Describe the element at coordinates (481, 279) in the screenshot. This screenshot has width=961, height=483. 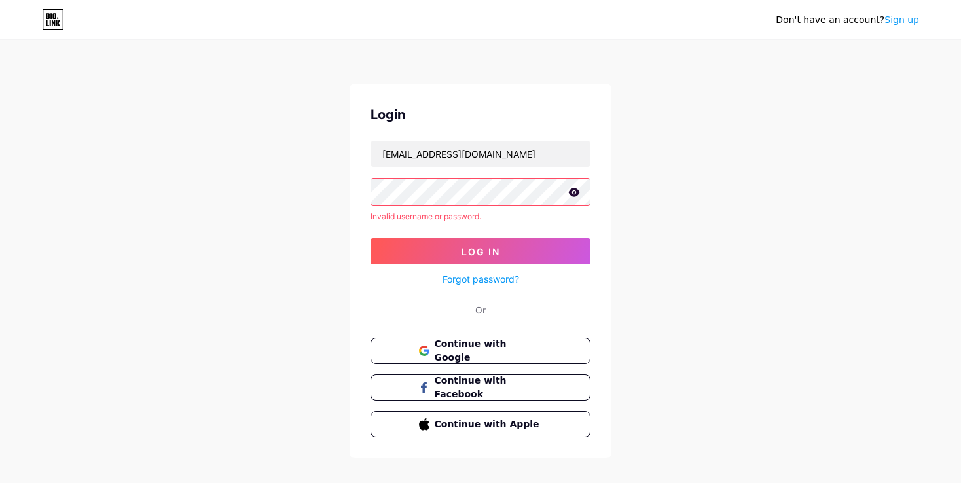
I see `a: Forgot password?` at that location.